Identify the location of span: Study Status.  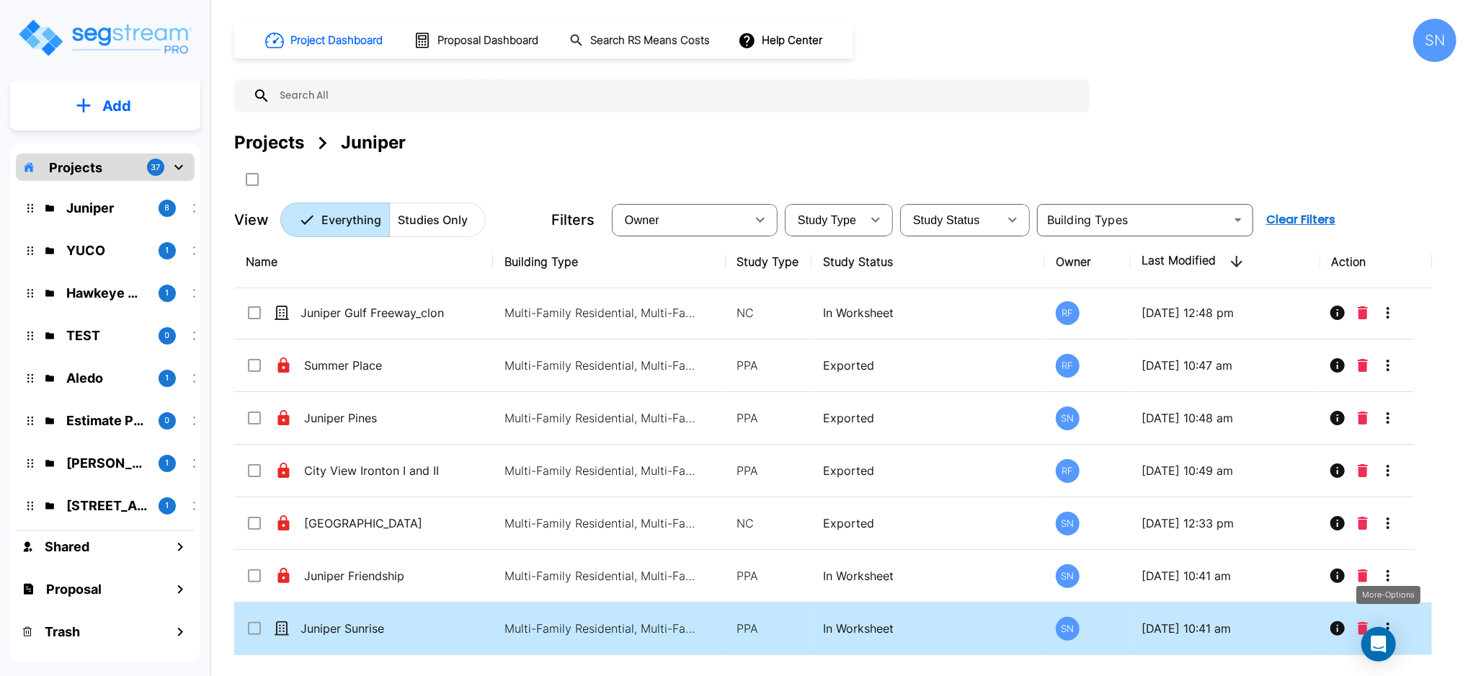
(946, 220).